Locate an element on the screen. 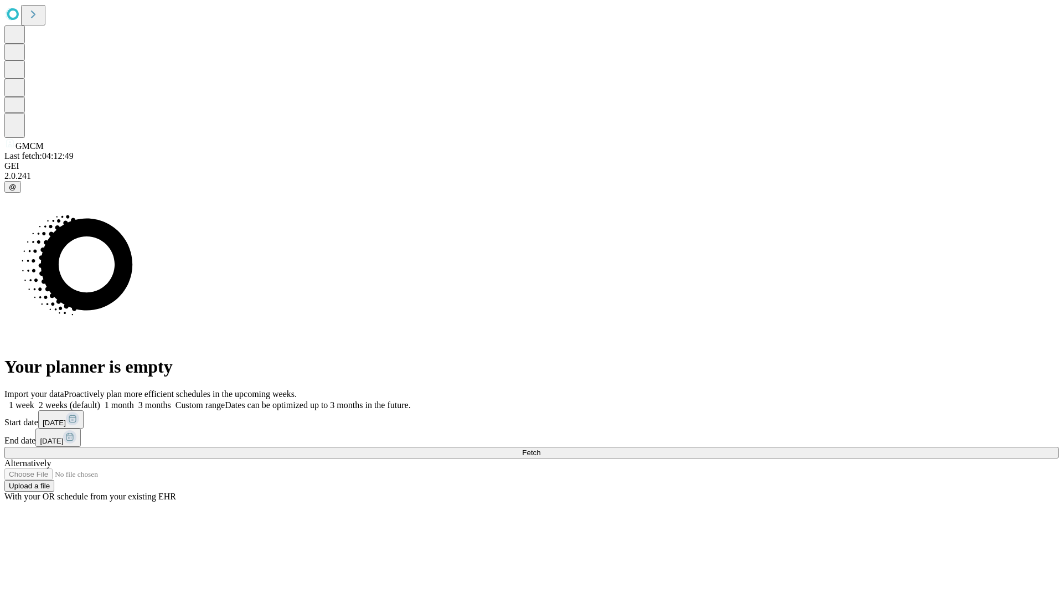 This screenshot has height=598, width=1063. button: Upload a file is located at coordinates (29, 486).